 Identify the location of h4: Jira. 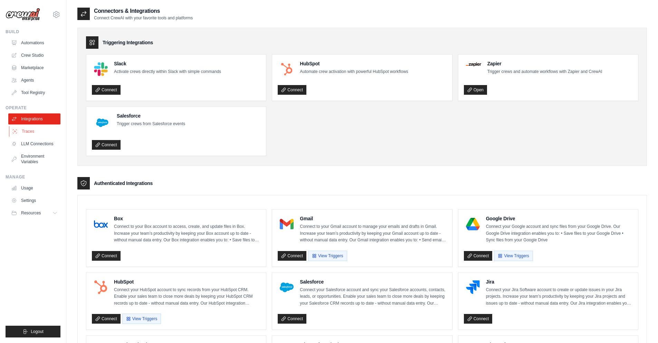
(559, 282).